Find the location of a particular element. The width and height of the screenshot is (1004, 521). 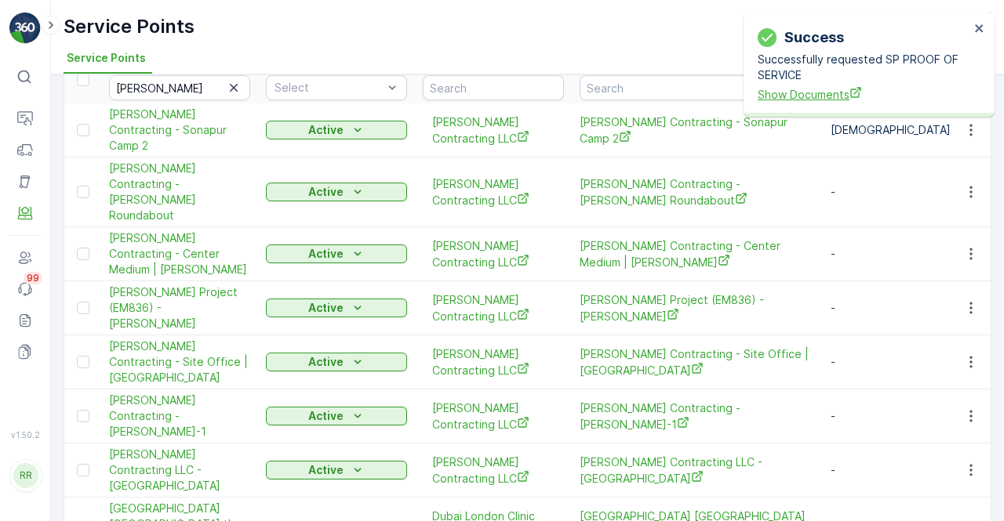

button: RR is located at coordinates (25, 476).